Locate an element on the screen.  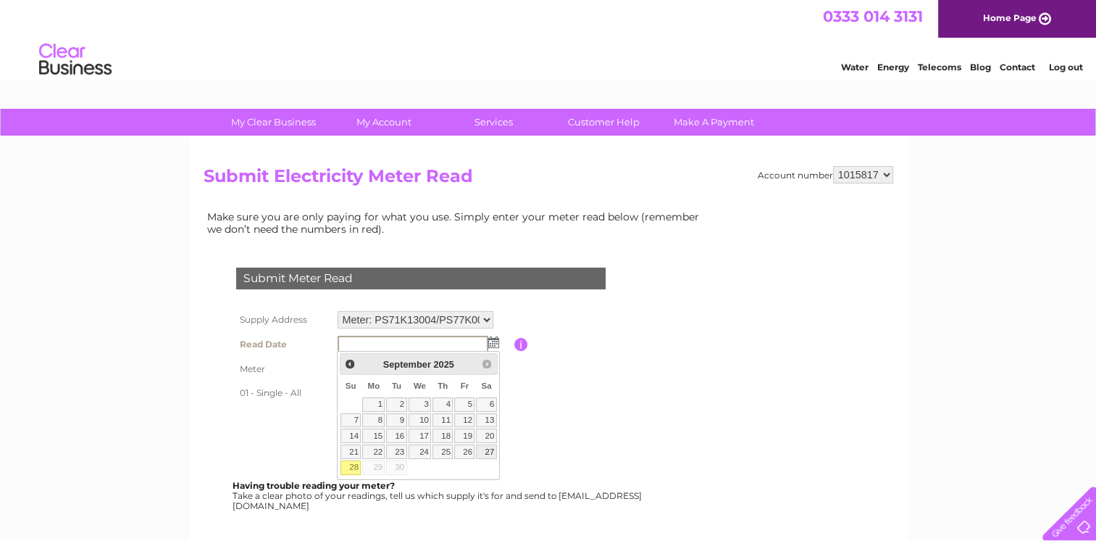
span: Tuesday is located at coordinates (396, 385).